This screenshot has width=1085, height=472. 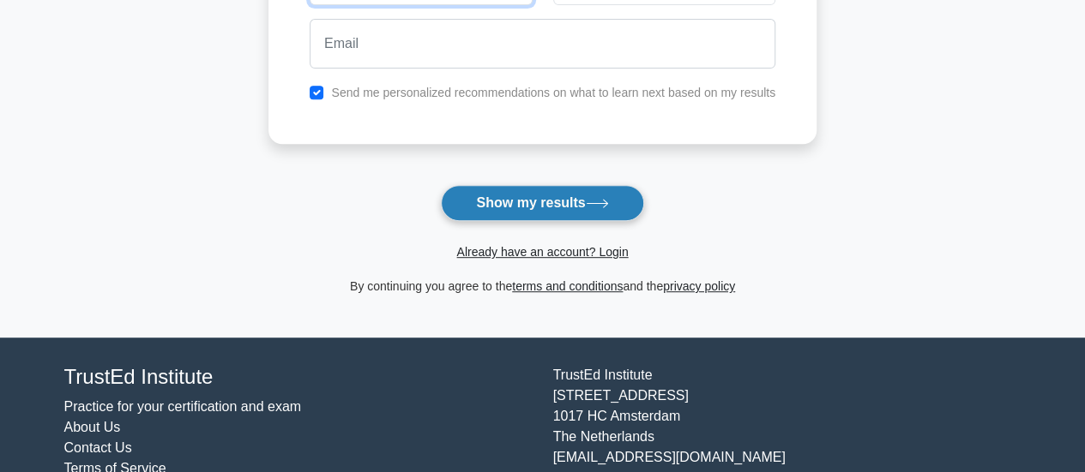 What do you see at coordinates (542, 252) in the screenshot?
I see `a: Already have an account? Login` at bounding box center [542, 252].